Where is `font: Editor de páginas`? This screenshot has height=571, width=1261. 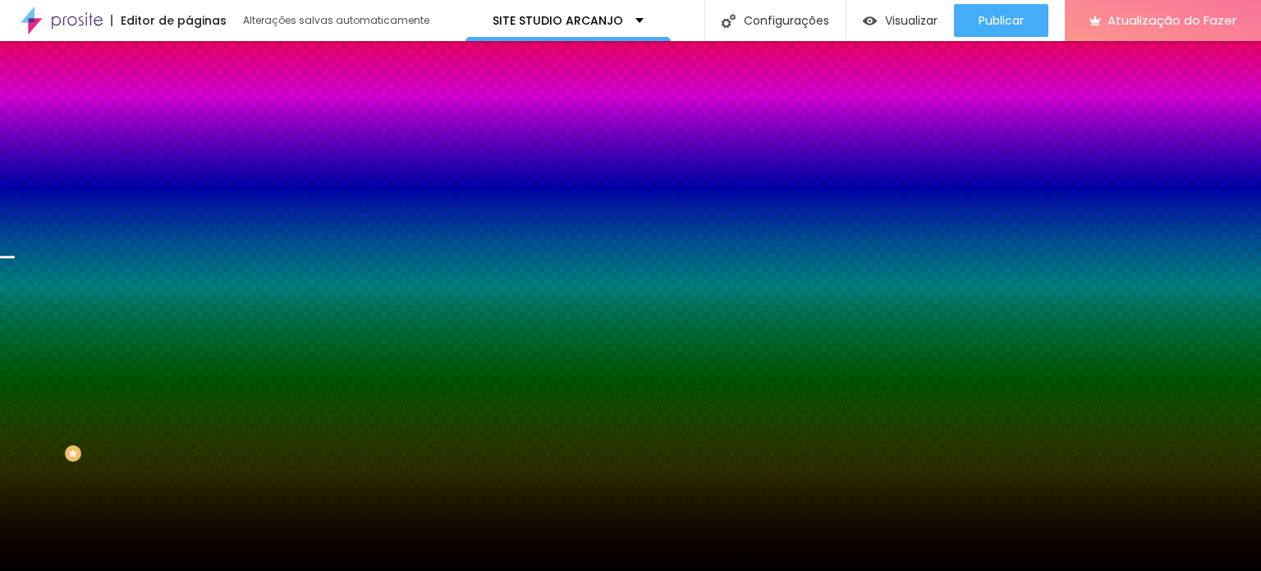
font: Editor de páginas is located at coordinates (173, 21).